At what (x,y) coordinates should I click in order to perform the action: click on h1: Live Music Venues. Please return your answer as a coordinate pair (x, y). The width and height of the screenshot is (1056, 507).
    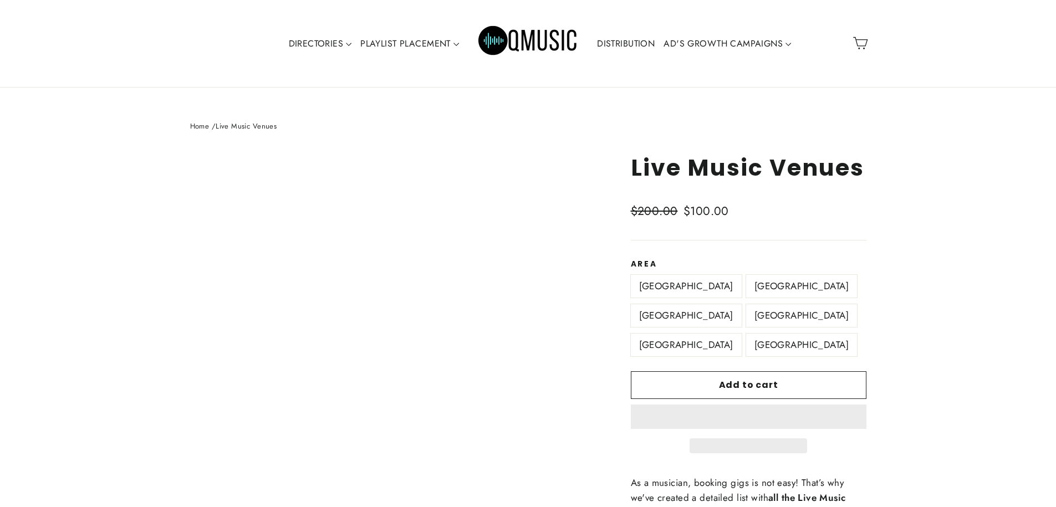
    Looking at the image, I should click on (748, 167).